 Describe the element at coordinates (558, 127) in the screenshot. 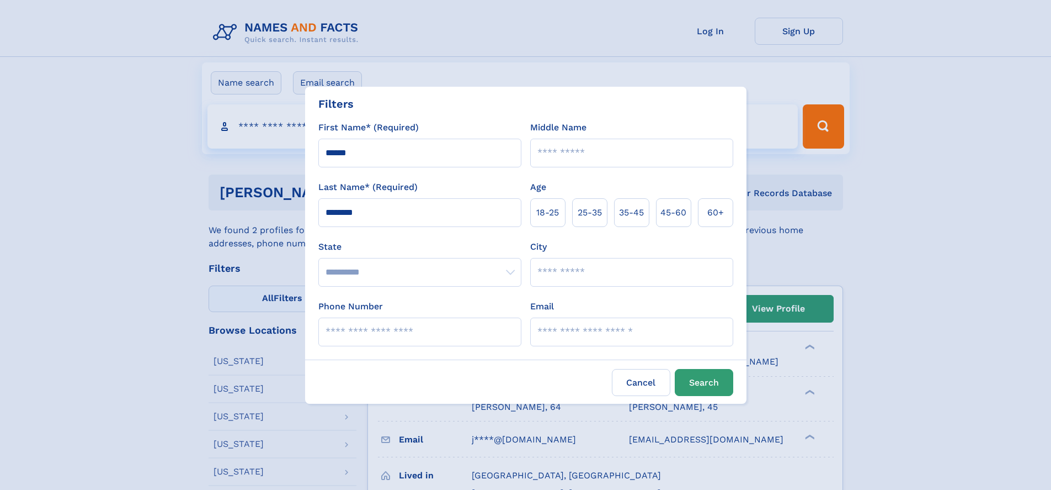

I see `label: Middle Name` at that location.